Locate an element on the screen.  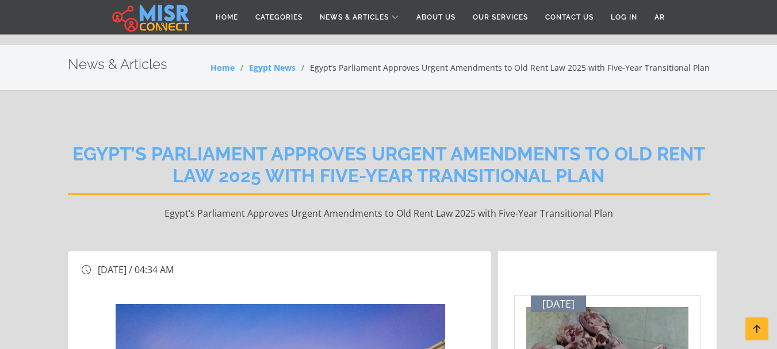
h2: News & Articles is located at coordinates (117, 64).